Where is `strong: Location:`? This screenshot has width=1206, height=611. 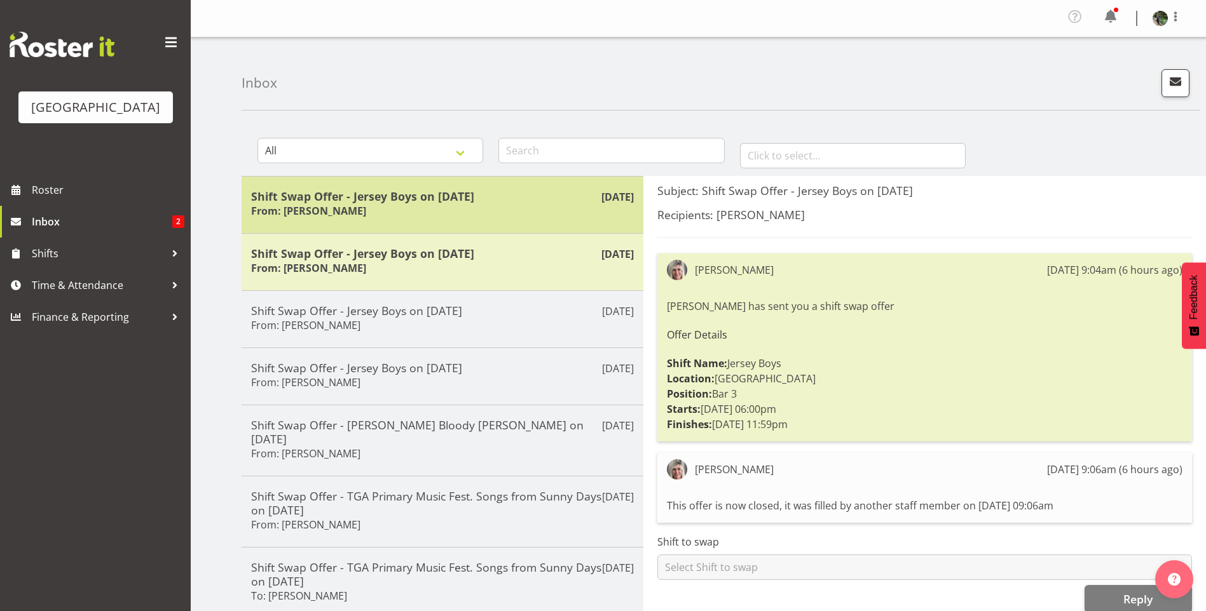 strong: Location: is located at coordinates (690, 379).